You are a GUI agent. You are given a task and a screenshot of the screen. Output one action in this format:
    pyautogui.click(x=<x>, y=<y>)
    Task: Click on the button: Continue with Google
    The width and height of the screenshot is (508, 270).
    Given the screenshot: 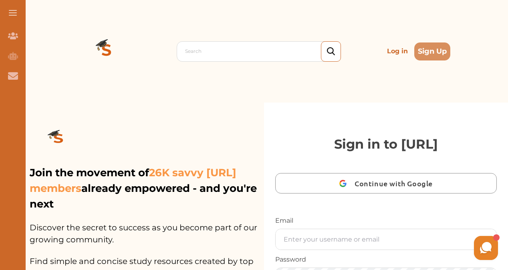 What is the action you would take?
    pyautogui.click(x=386, y=183)
    